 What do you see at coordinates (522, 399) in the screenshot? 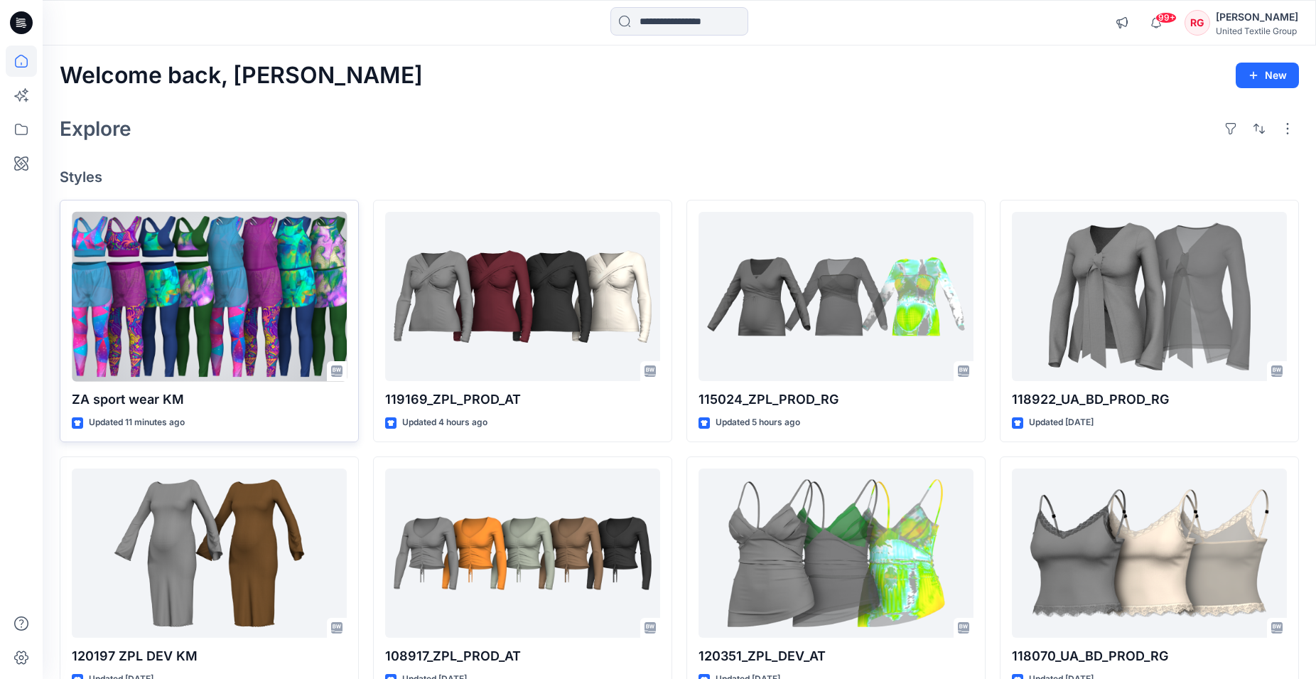
I see `p: 119169_ZPL_PROD_AT` at bounding box center [522, 399].